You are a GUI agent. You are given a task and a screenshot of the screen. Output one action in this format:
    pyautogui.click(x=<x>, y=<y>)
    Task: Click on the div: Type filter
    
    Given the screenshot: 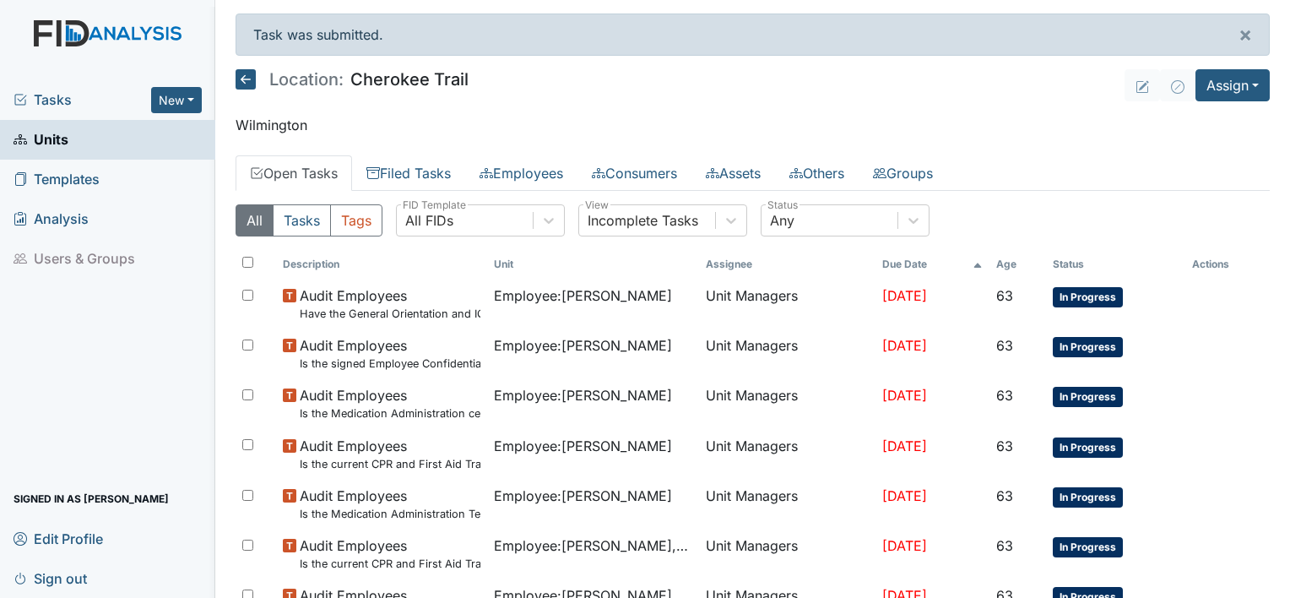 What is the action you would take?
    pyautogui.click(x=309, y=220)
    